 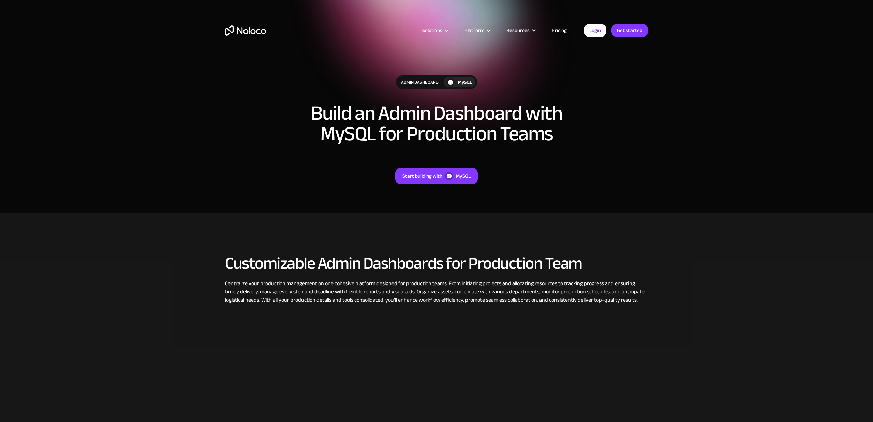 I want to click on div: Admin Dashboard, so click(x=420, y=82).